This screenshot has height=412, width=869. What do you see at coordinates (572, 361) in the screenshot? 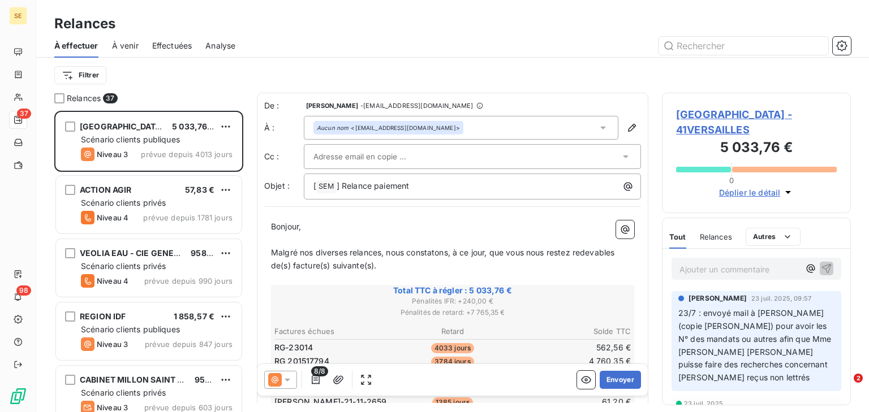
I see `td: 4 760,35 €` at bounding box center [572, 361].